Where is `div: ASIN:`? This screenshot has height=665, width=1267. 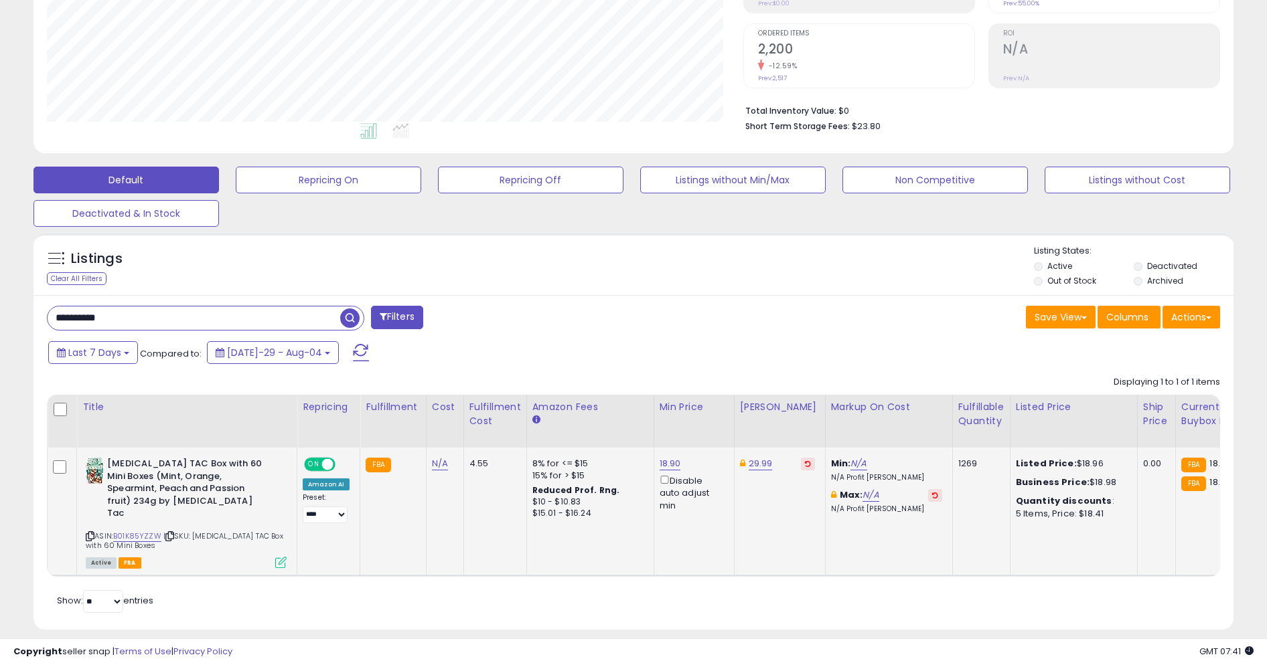 div: ASIN: is located at coordinates (186, 512).